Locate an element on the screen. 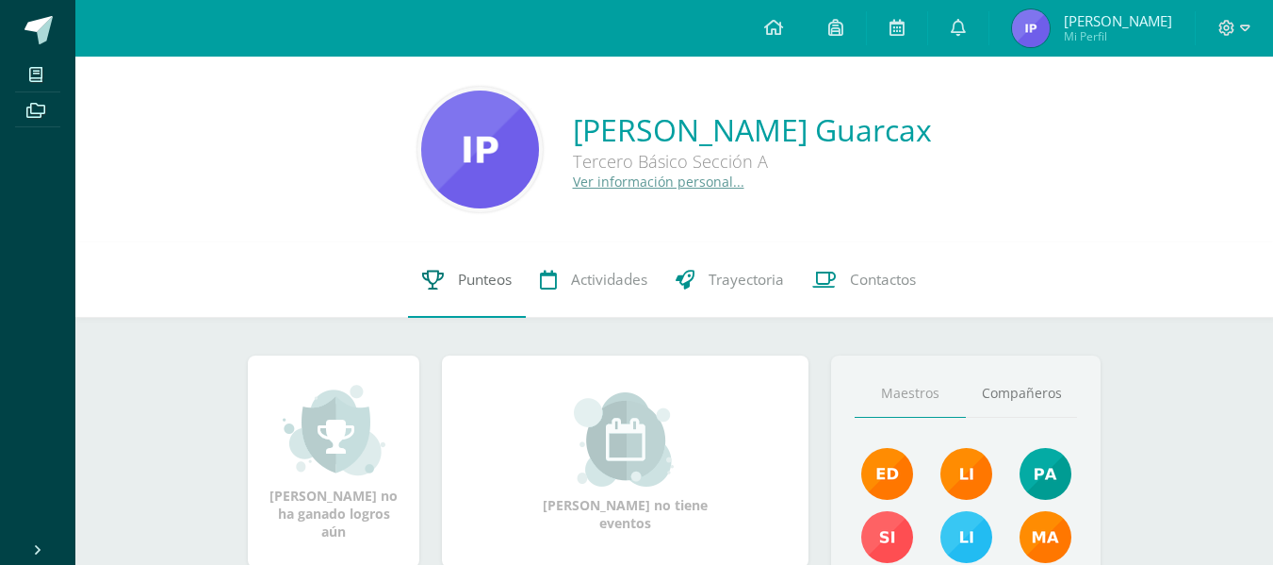  img: f1876bea0eda9ed609c3471a3207beac.png is located at coordinates (887, 536).